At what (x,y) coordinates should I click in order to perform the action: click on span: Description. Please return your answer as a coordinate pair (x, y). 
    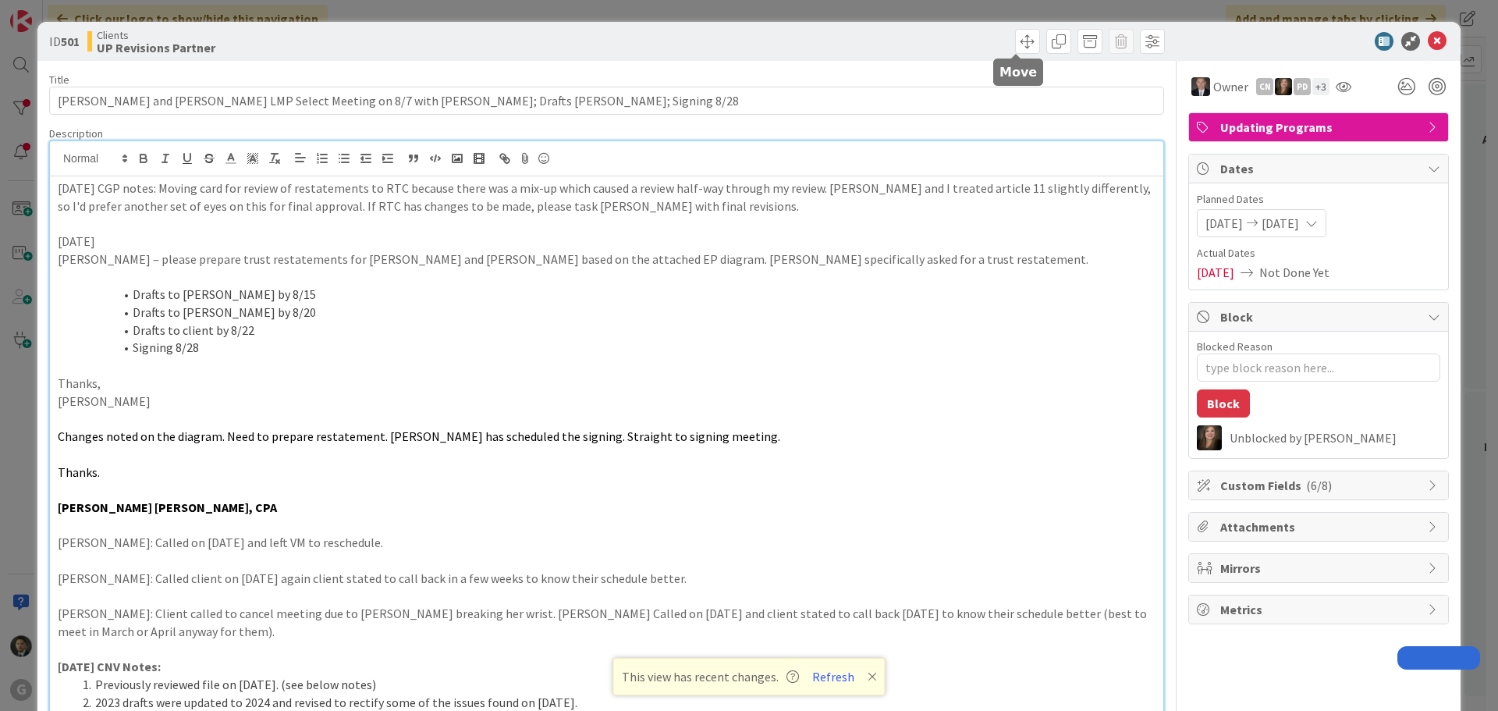
    Looking at the image, I should click on (76, 133).